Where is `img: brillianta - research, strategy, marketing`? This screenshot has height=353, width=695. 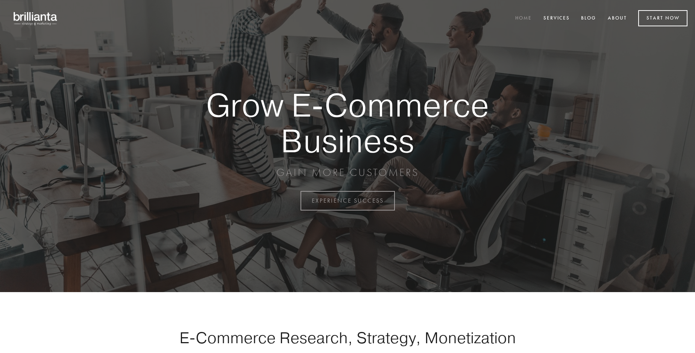
img: brillianta - research, strategy, marketing is located at coordinates (36, 18).